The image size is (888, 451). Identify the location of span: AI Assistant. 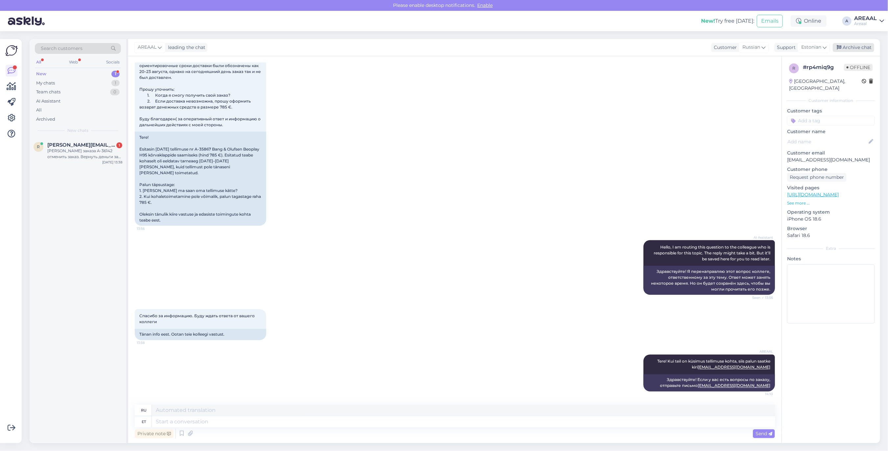
(760, 237).